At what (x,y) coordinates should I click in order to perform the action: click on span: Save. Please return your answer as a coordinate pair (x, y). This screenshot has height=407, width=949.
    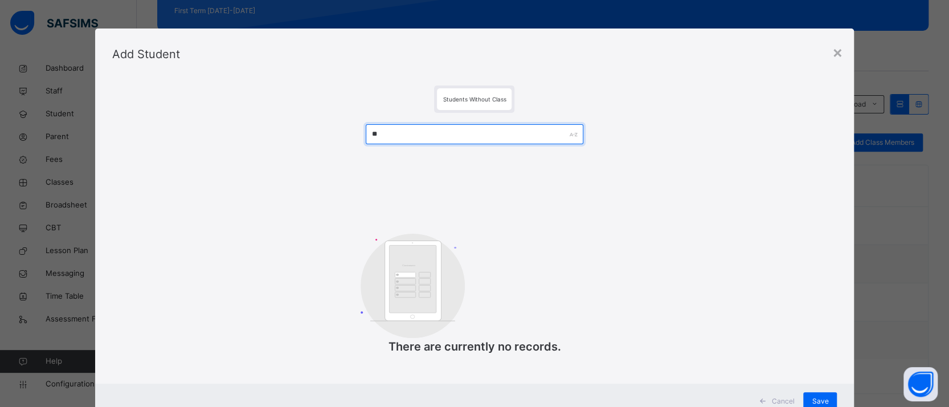
    Looking at the image, I should click on (820, 401).